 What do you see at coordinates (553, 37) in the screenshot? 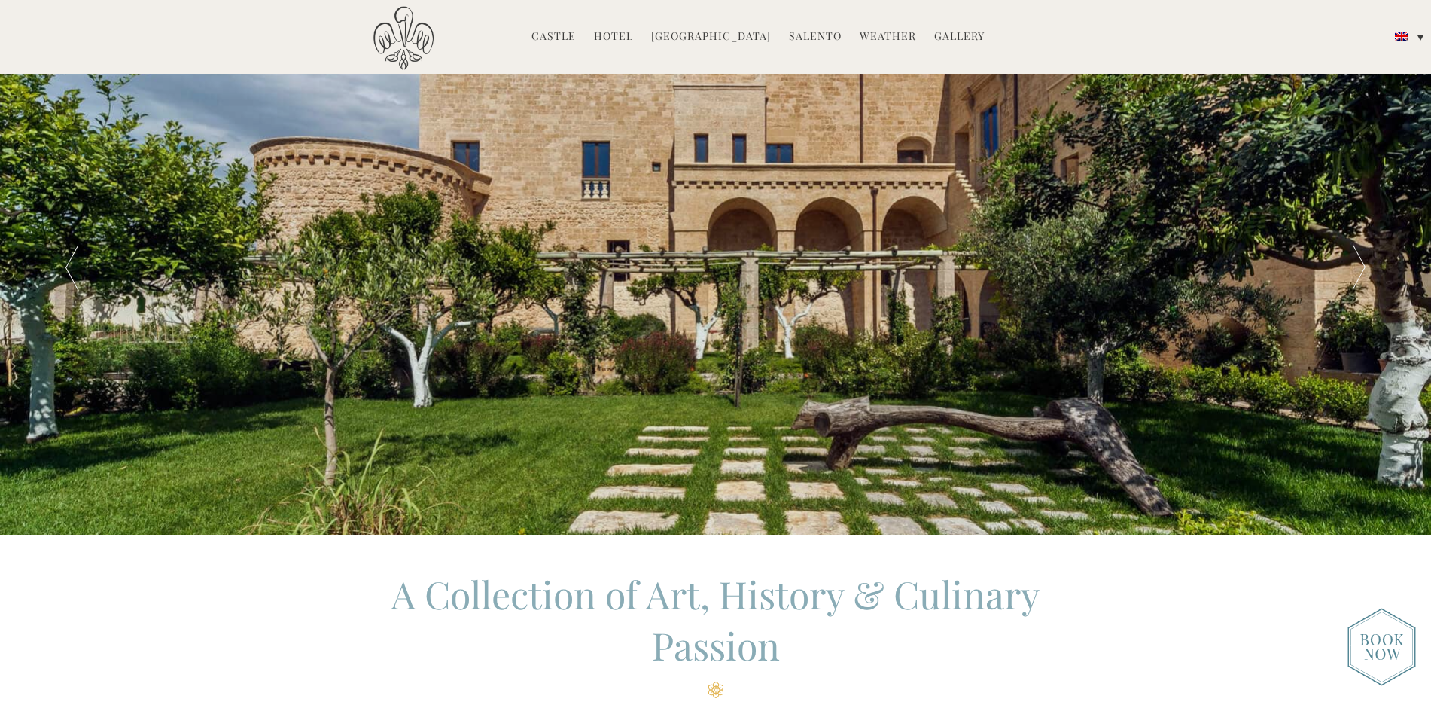
I see `a: Castle` at bounding box center [553, 37].